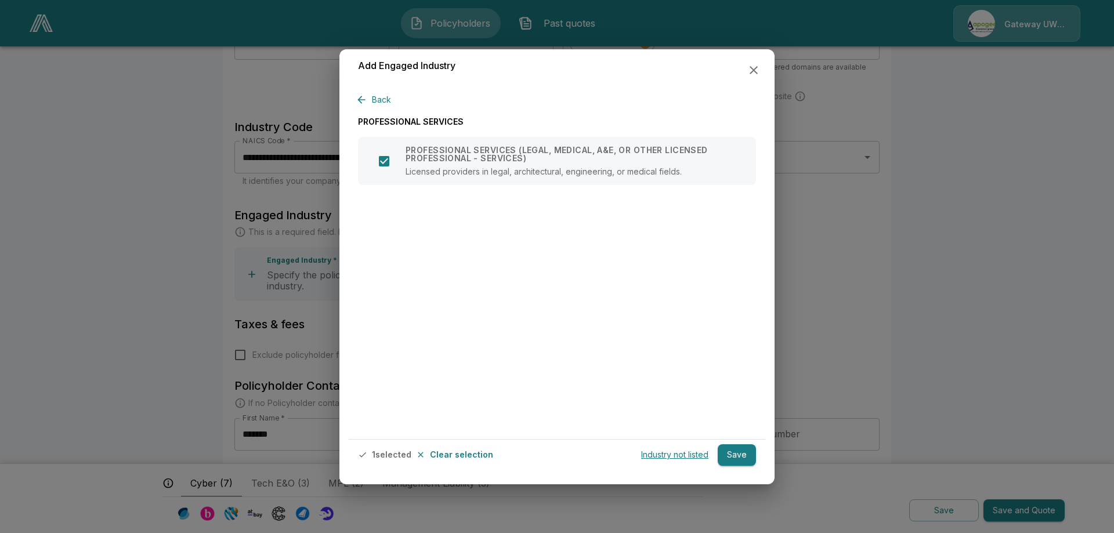  Describe the element at coordinates (407, 66) in the screenshot. I see `h6: Add Engaged Industry` at that location.